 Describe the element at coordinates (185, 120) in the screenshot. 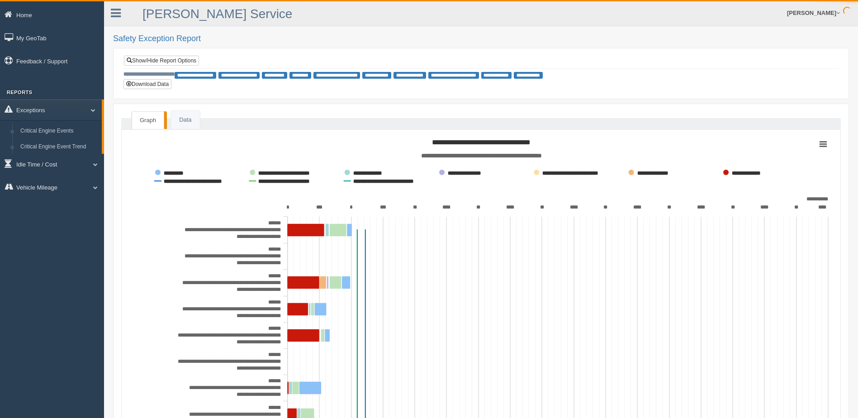

I see `a: Data` at that location.